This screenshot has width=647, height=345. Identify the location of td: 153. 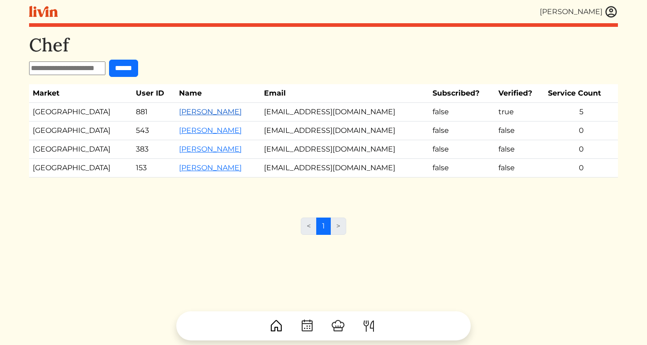
(154, 168).